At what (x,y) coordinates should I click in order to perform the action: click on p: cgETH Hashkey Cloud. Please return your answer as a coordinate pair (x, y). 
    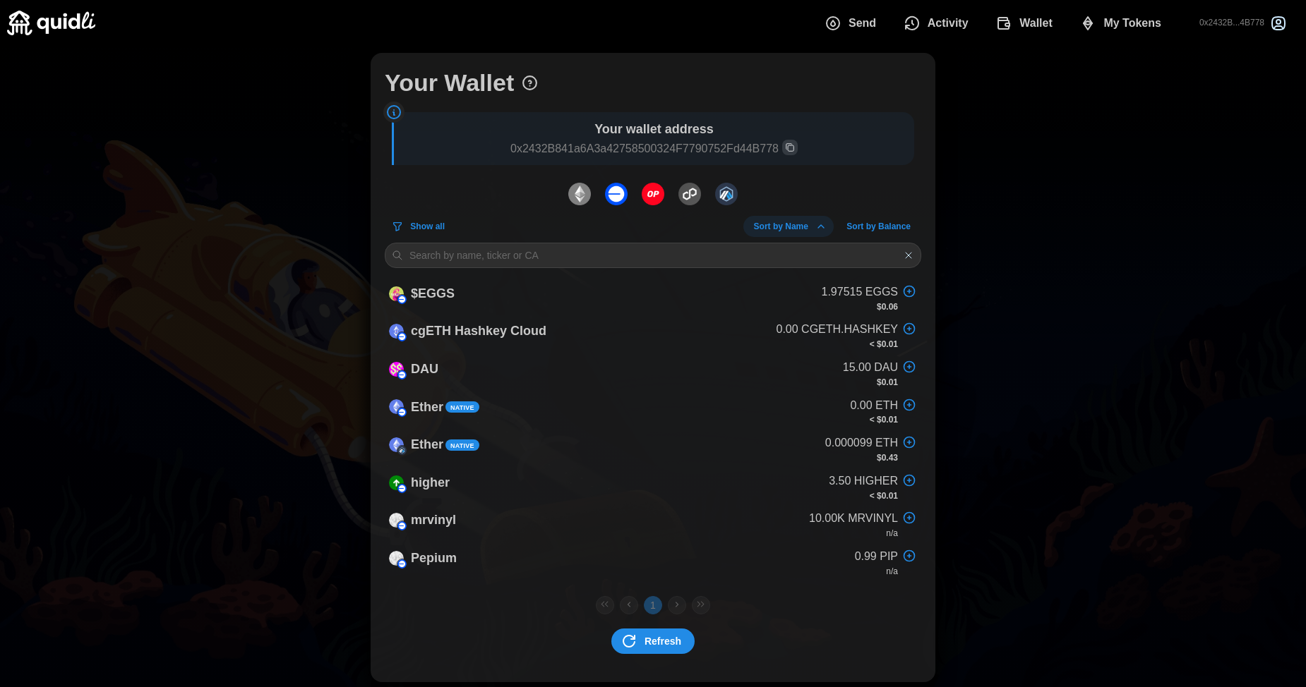
    Looking at the image, I should click on (478, 331).